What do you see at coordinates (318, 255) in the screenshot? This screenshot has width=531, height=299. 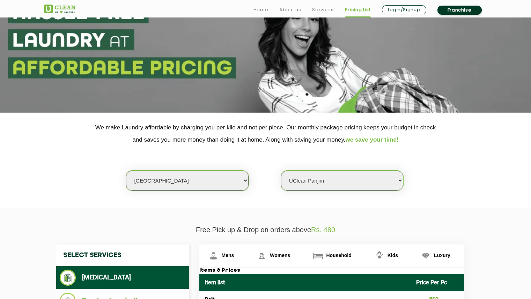 I see `img: Household` at bounding box center [318, 255].